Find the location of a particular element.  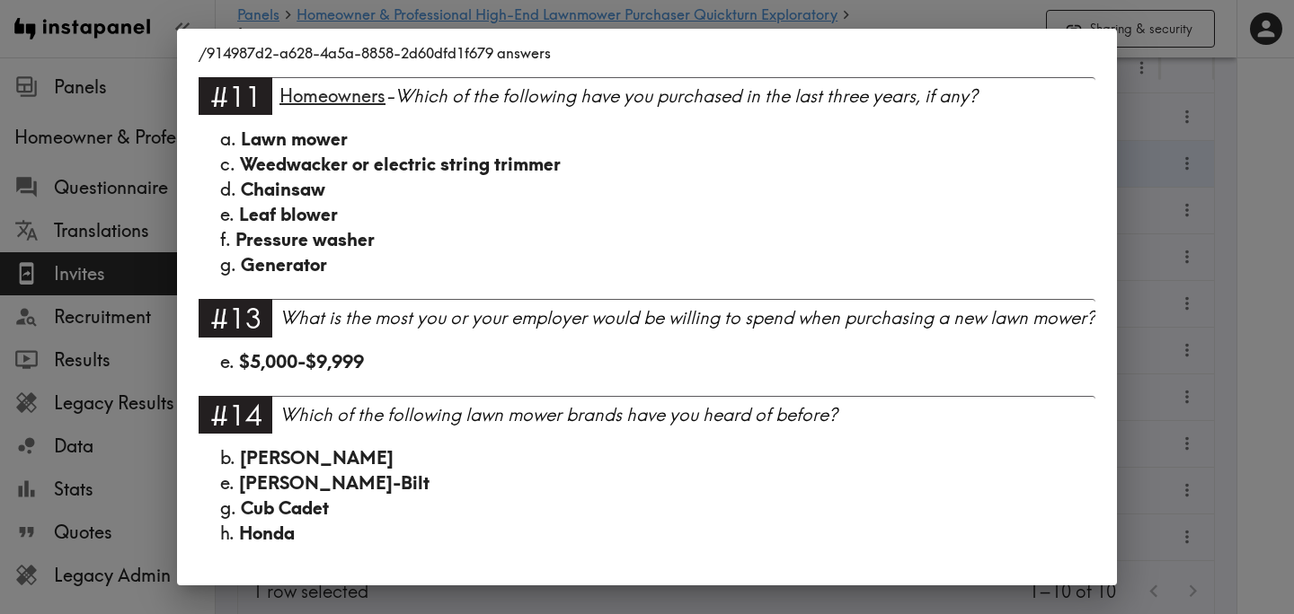

span: Lawn mower is located at coordinates (294, 138).